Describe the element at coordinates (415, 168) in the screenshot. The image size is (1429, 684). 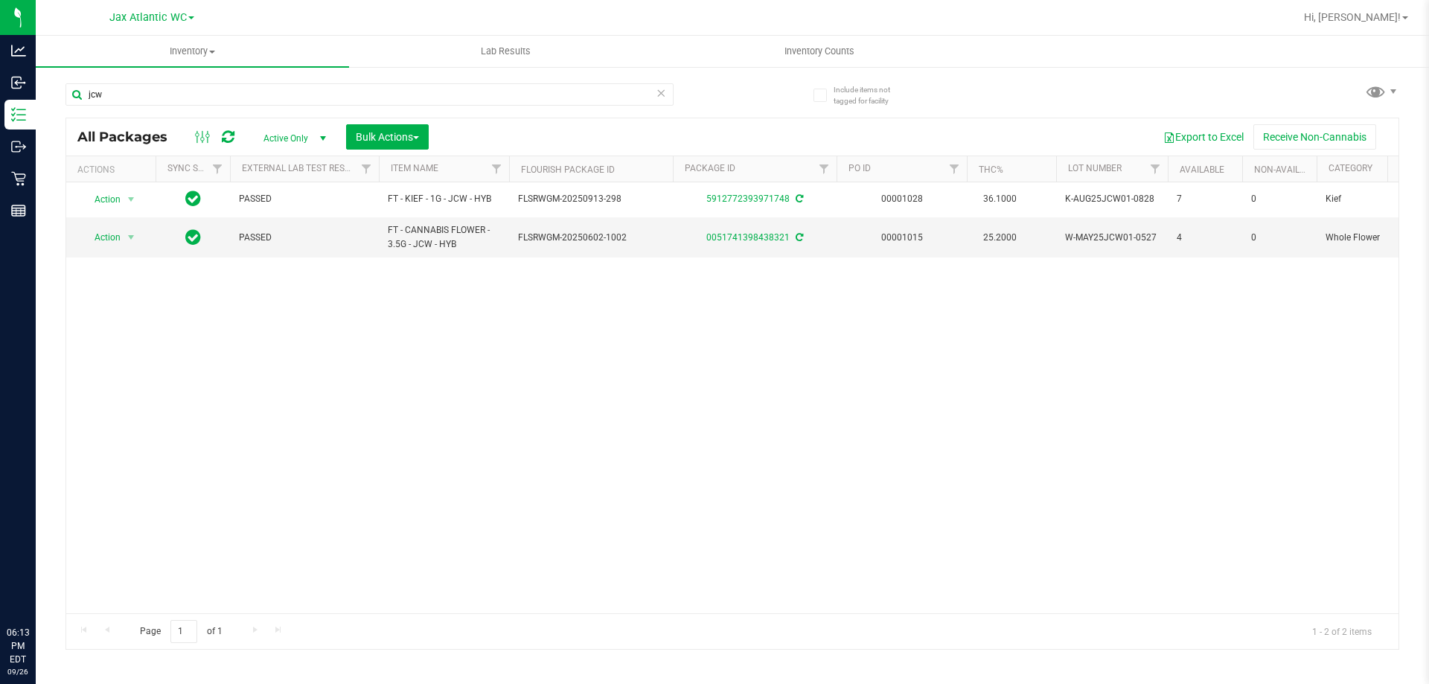
I see `a: Item Name` at that location.